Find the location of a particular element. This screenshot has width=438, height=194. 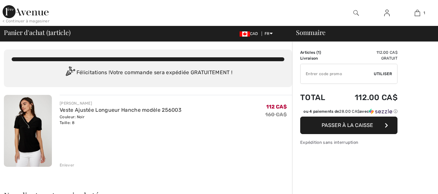

div: Enlever is located at coordinates (67, 165).